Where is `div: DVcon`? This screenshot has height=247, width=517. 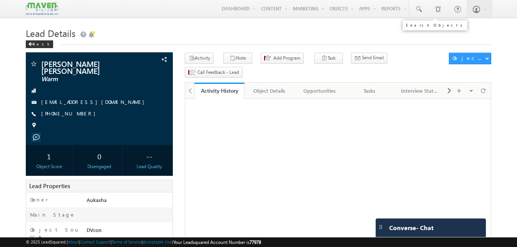 div: DVcon is located at coordinates (129, 232).